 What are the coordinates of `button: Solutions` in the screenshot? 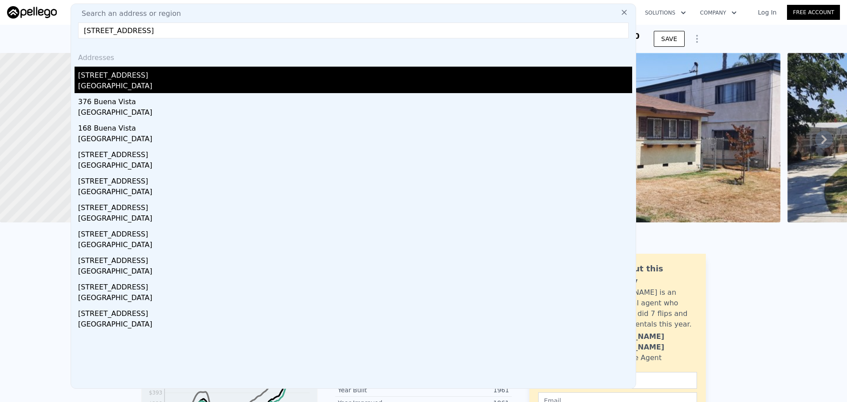 It's located at (665, 13).